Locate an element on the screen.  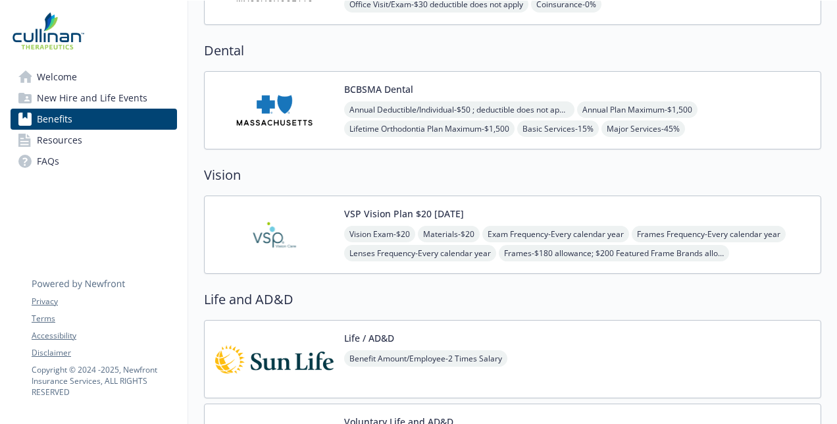
a: Resources is located at coordinates (93, 140).